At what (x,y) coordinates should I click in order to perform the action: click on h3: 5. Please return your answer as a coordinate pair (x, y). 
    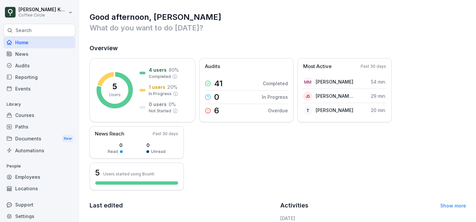
    Looking at the image, I should click on (98, 173).